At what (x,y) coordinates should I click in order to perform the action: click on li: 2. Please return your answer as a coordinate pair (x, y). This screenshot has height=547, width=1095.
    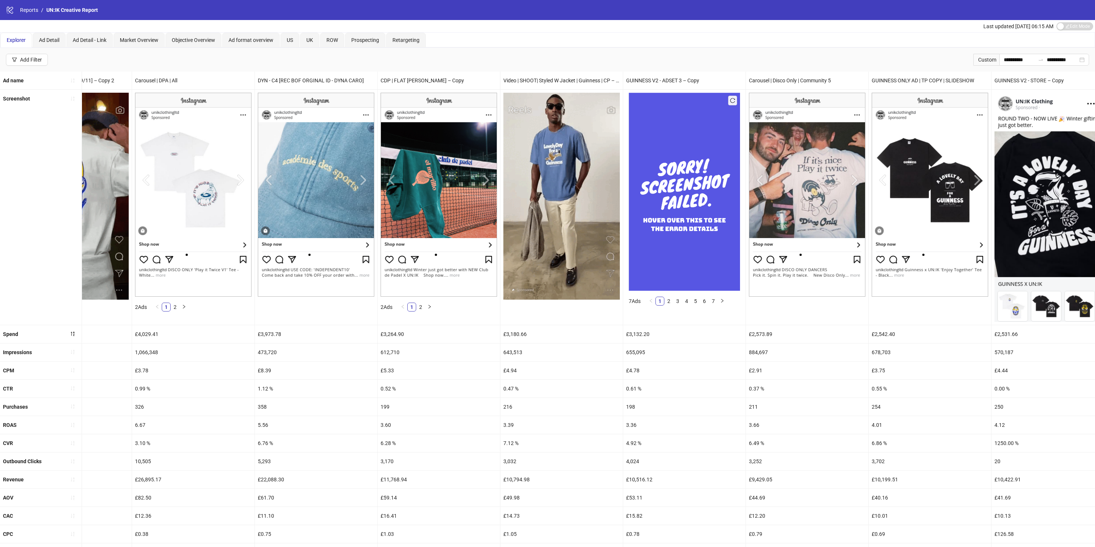
    Looking at the image, I should click on (668, 301).